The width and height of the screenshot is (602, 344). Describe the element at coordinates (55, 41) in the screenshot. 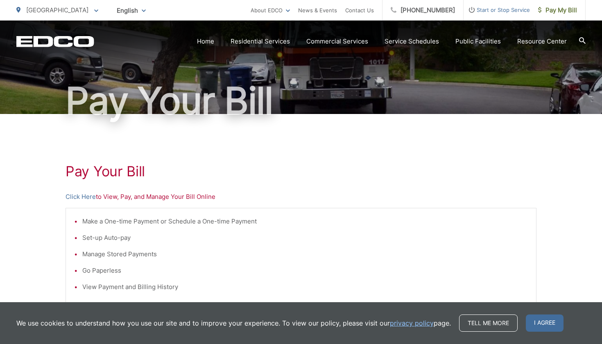

I see `a: EDCD logo. Return to the homepage.` at that location.